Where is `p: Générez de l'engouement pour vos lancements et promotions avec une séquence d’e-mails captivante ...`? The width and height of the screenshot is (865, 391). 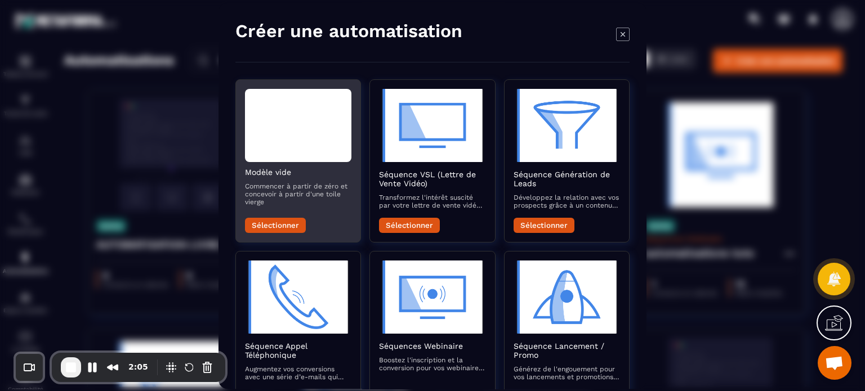
p: Générez de l'engouement pour vos lancements et promotions avec une séquence d’e-mails captivante ... is located at coordinates (566, 373).